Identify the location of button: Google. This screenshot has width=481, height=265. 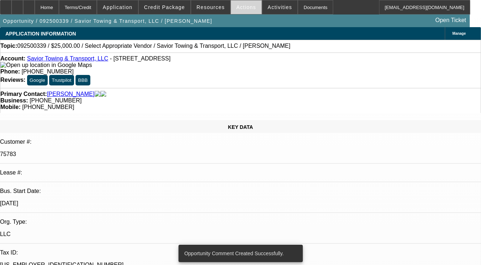
(37, 80).